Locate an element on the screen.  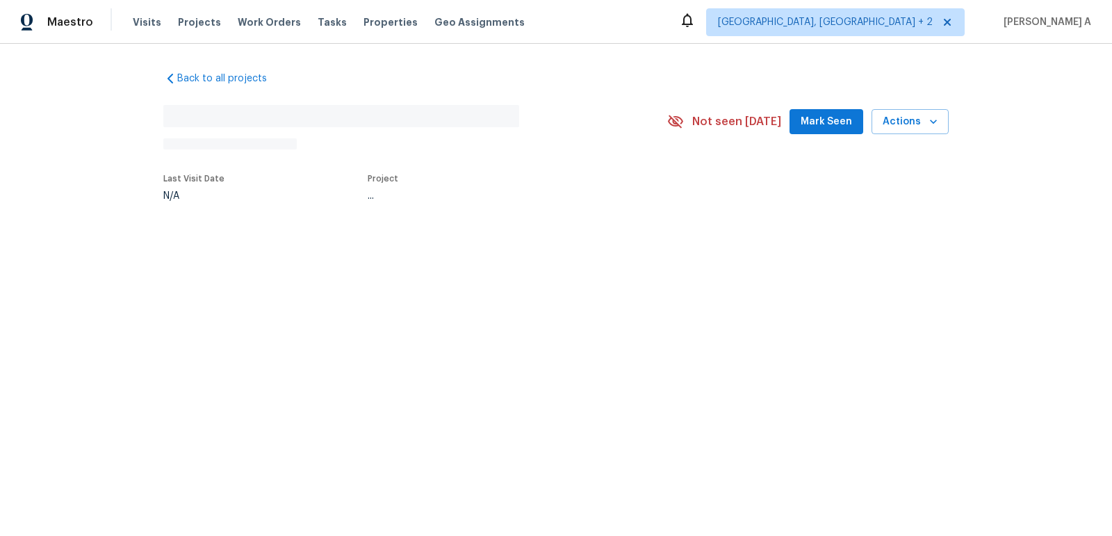
span: Tasks is located at coordinates (332, 22).